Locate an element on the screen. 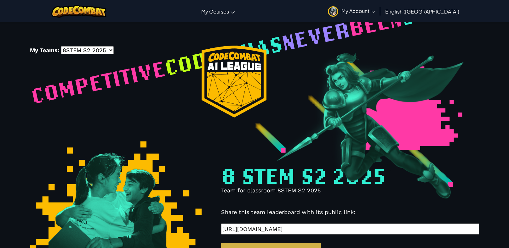  label: My Teams: is located at coordinates (44, 50).